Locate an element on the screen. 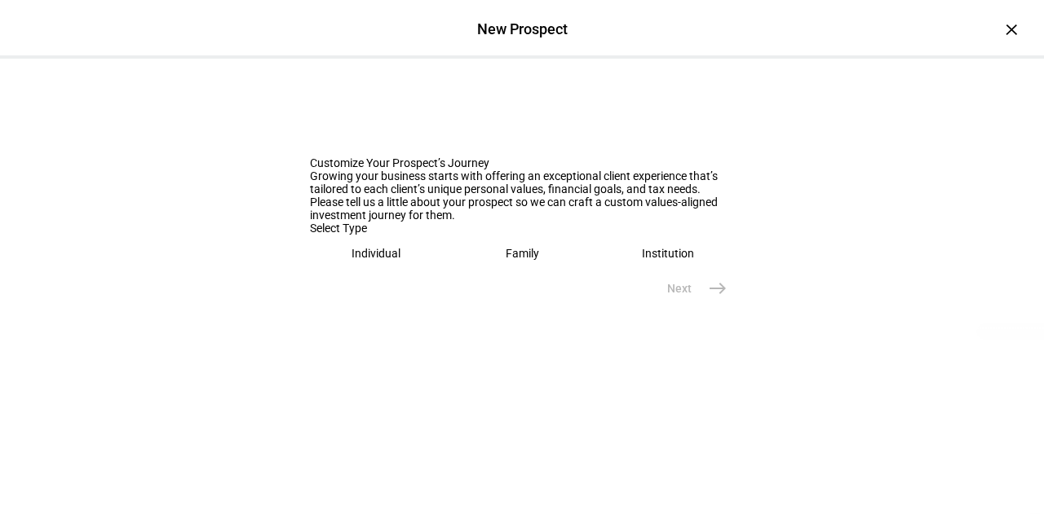 The image size is (1044, 514). div: Select Type is located at coordinates (522, 228).